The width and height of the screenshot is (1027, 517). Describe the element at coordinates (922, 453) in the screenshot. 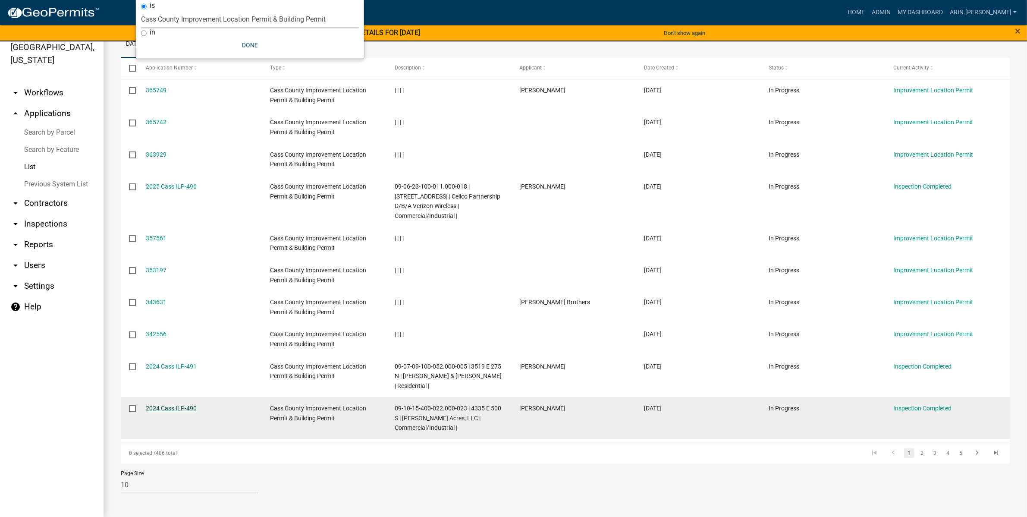

I see `li: page 2` at that location.